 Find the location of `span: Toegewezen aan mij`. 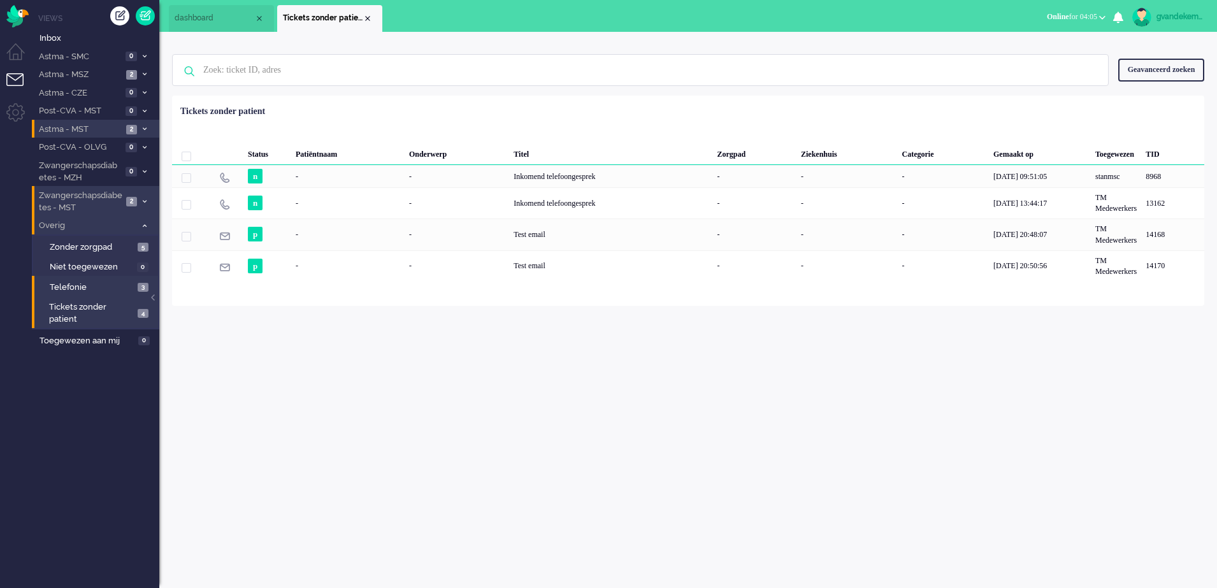

span: Toegewezen aan mij is located at coordinates (87, 341).